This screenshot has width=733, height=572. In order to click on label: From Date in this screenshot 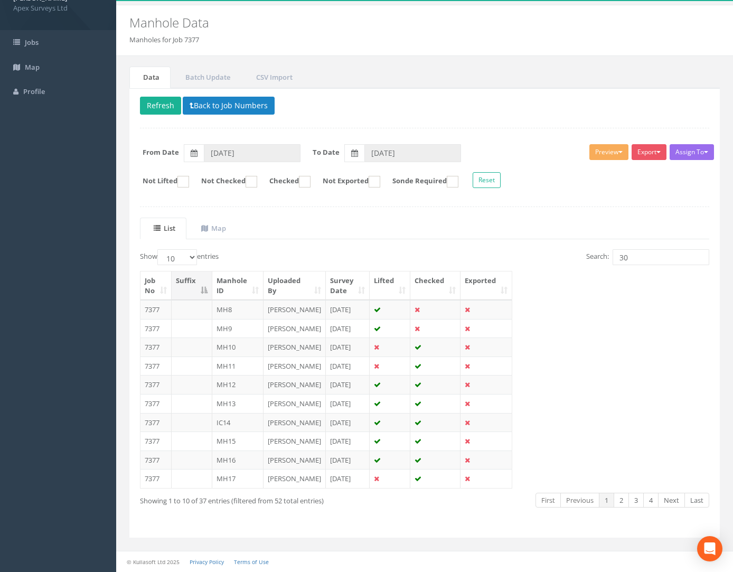, I will do `click(160, 152)`.